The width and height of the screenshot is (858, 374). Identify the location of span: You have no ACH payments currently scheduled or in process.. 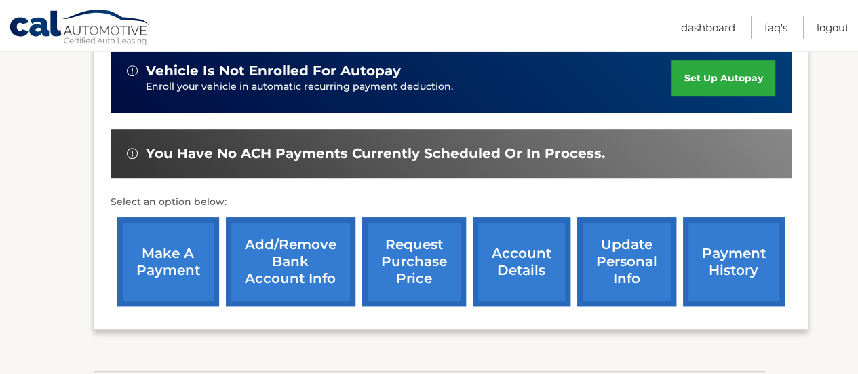
(375, 153).